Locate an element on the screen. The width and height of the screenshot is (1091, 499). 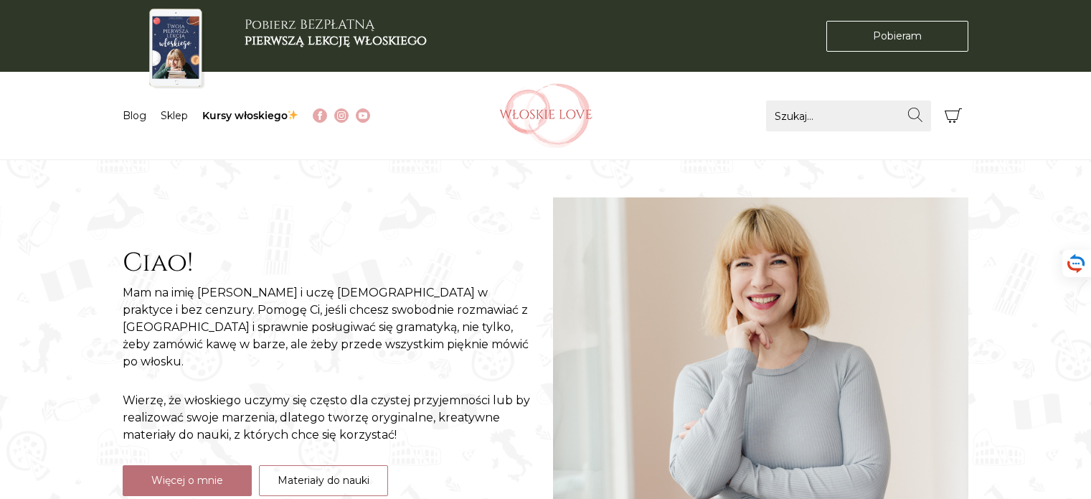
img: Włoskielove is located at coordinates (546, 116).